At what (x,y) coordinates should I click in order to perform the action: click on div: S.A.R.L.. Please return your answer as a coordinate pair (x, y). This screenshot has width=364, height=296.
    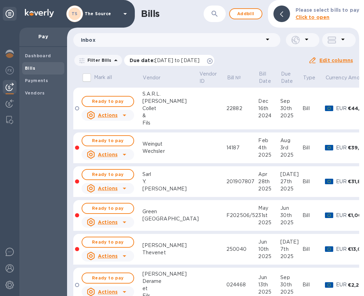
    Looking at the image, I should click on (170, 94).